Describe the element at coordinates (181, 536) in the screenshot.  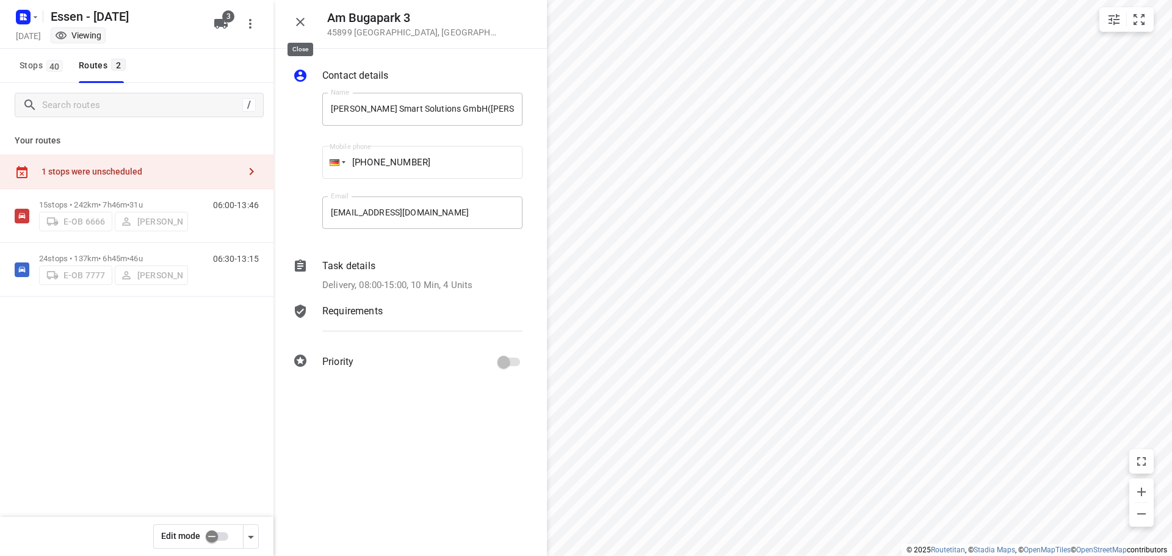
I see `span: Edit mode` at that location.